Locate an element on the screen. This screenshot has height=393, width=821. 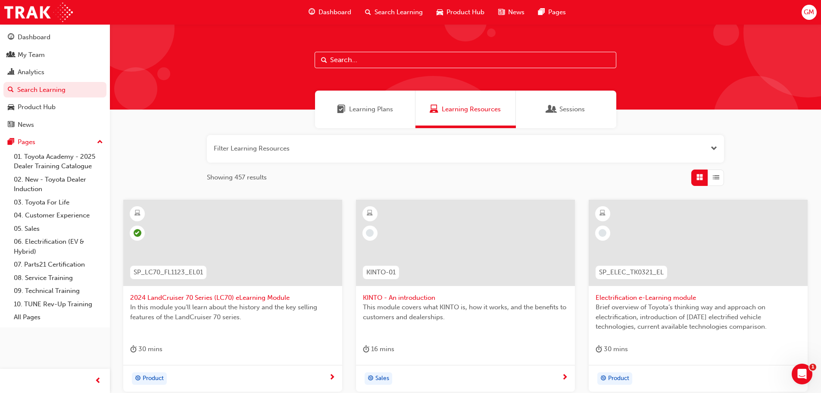
a: Learning ResourcesLearning Resources is located at coordinates (466, 109).